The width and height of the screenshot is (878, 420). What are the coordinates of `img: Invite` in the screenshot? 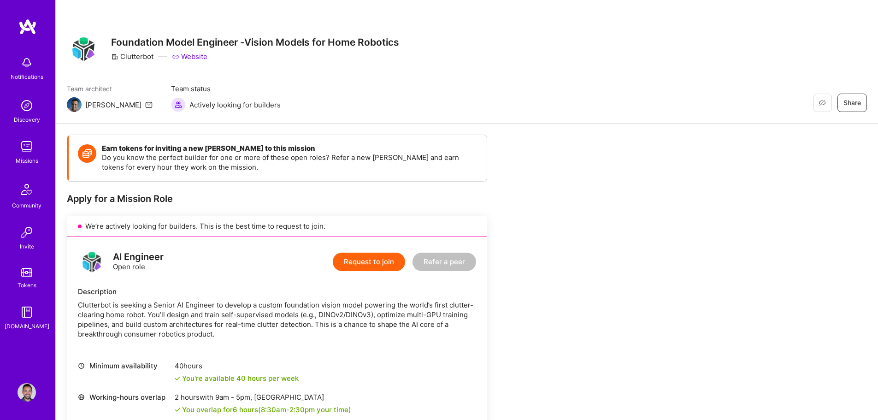 It's located at (27, 232).